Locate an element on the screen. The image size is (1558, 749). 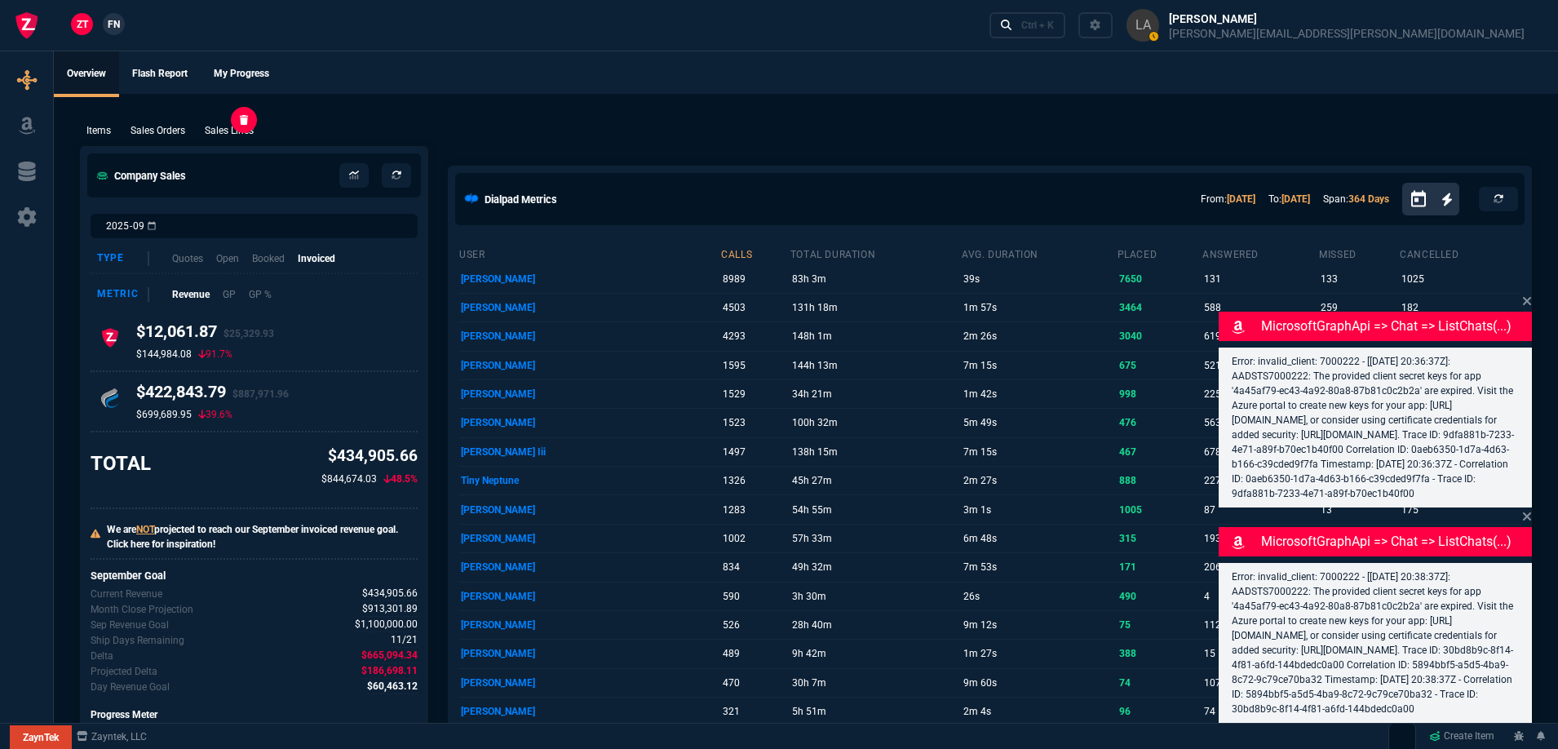
a: Create Item is located at coordinates (1461, 736).